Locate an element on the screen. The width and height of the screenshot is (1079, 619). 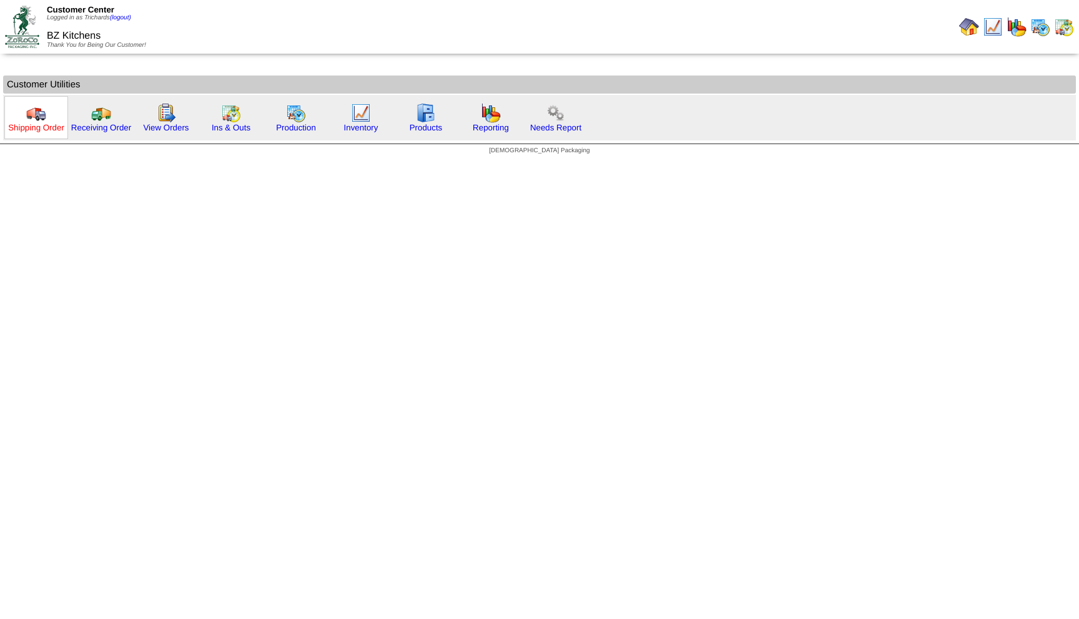
span: Logged in as Trichards is located at coordinates (89, 17).